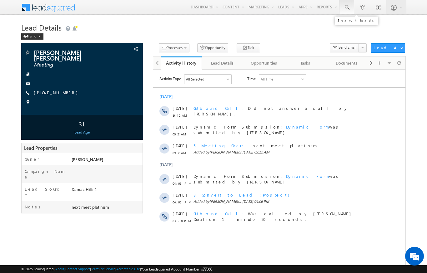 The width and height of the screenshot is (427, 273). I want to click on a: Acceptable Use, so click(128, 269).